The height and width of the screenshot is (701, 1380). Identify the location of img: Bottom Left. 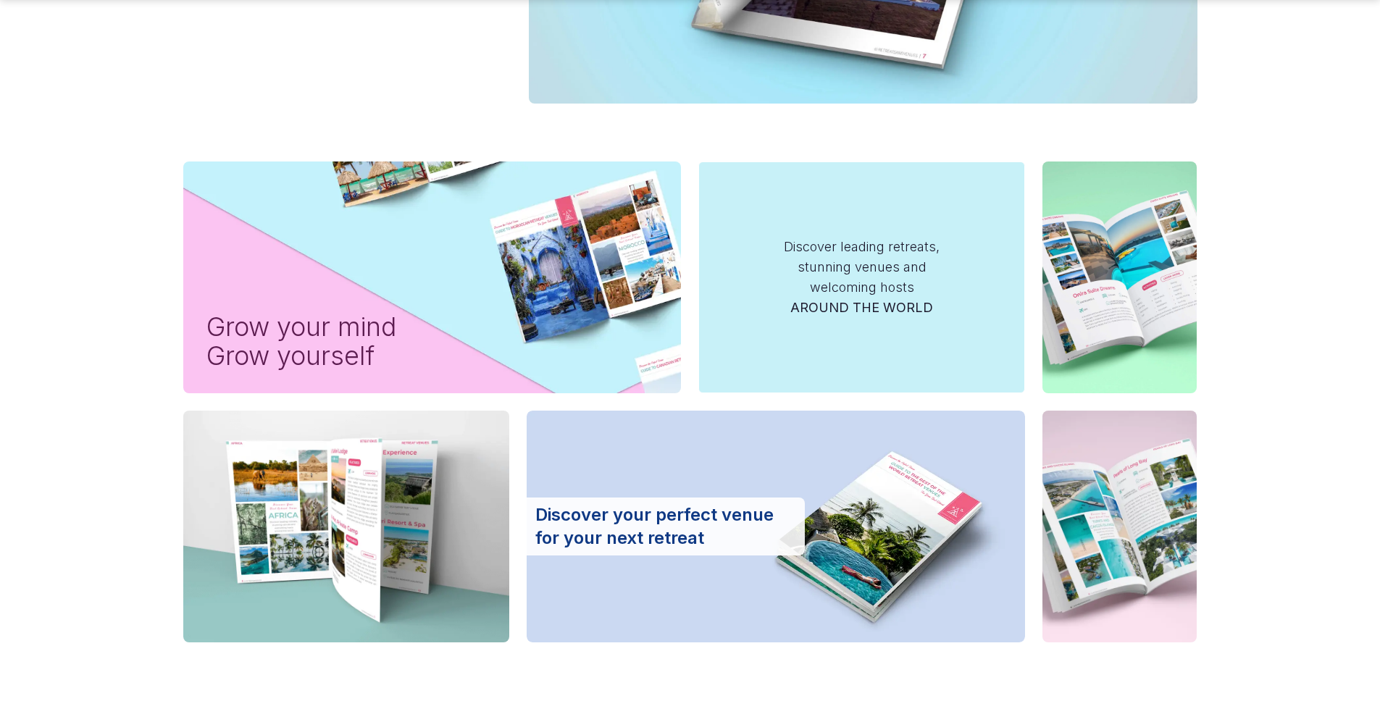
(346, 527).